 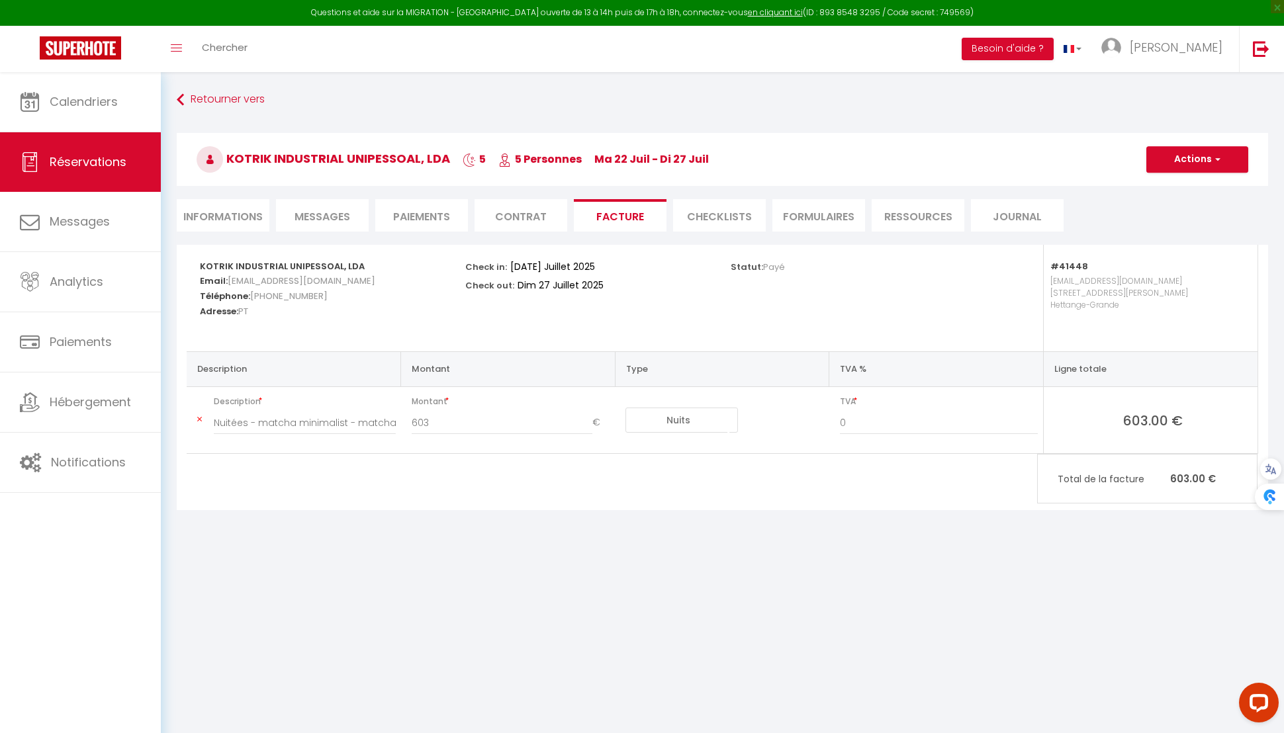 What do you see at coordinates (474, 159) in the screenshot?
I see `span: 5` at bounding box center [474, 159].